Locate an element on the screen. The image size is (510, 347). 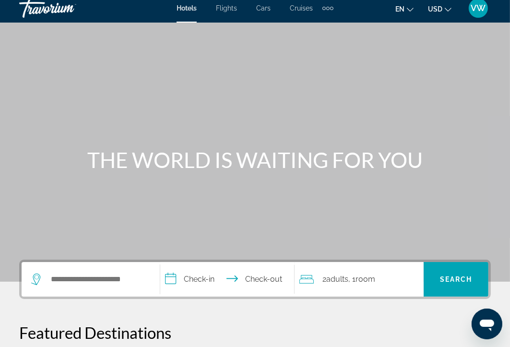
span: VW is located at coordinates (479, 8).